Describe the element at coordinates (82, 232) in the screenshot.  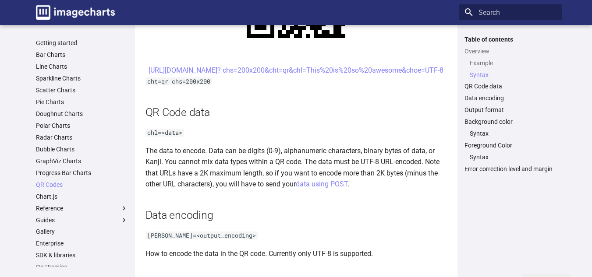
I see `a: Gallery` at that location.